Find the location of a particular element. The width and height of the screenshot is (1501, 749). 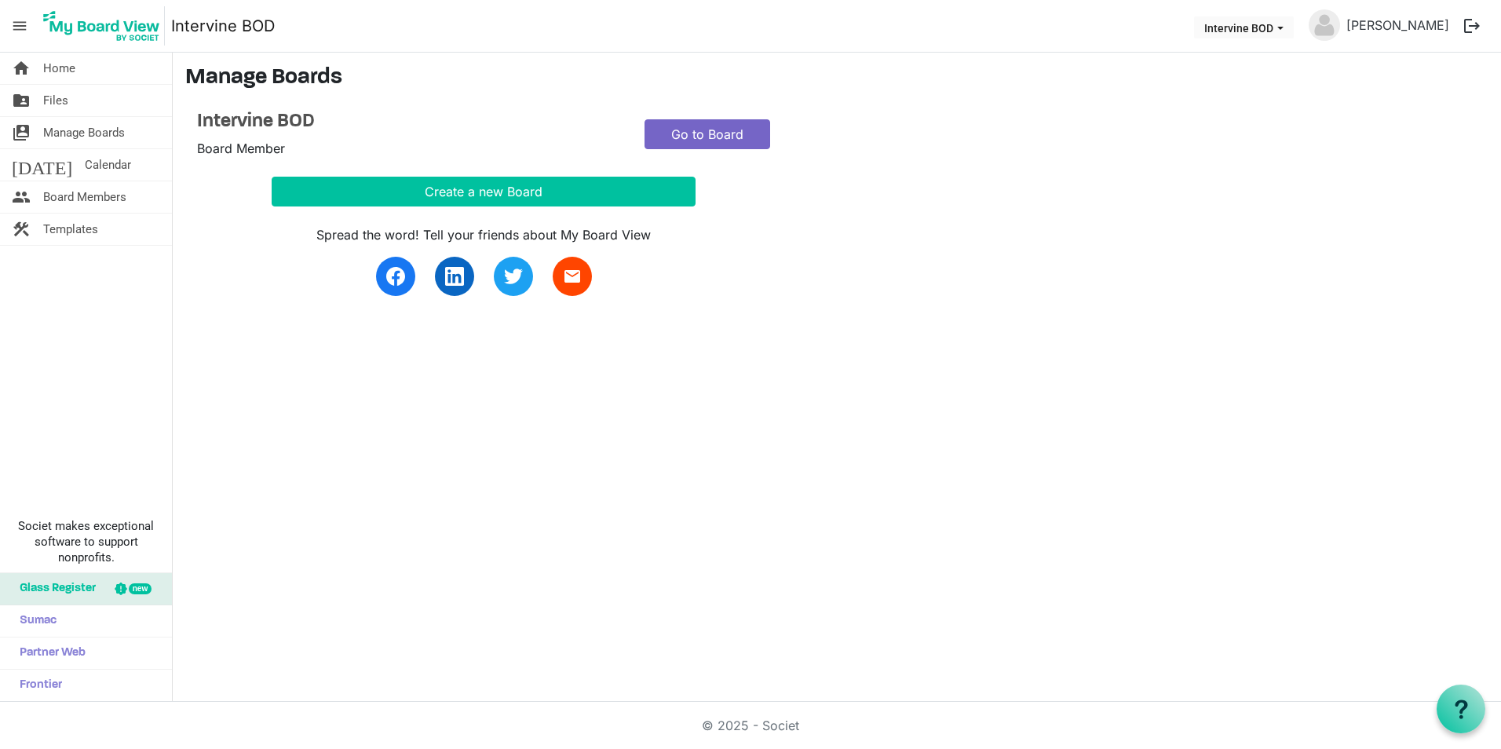

span: Calendar is located at coordinates (108, 165).